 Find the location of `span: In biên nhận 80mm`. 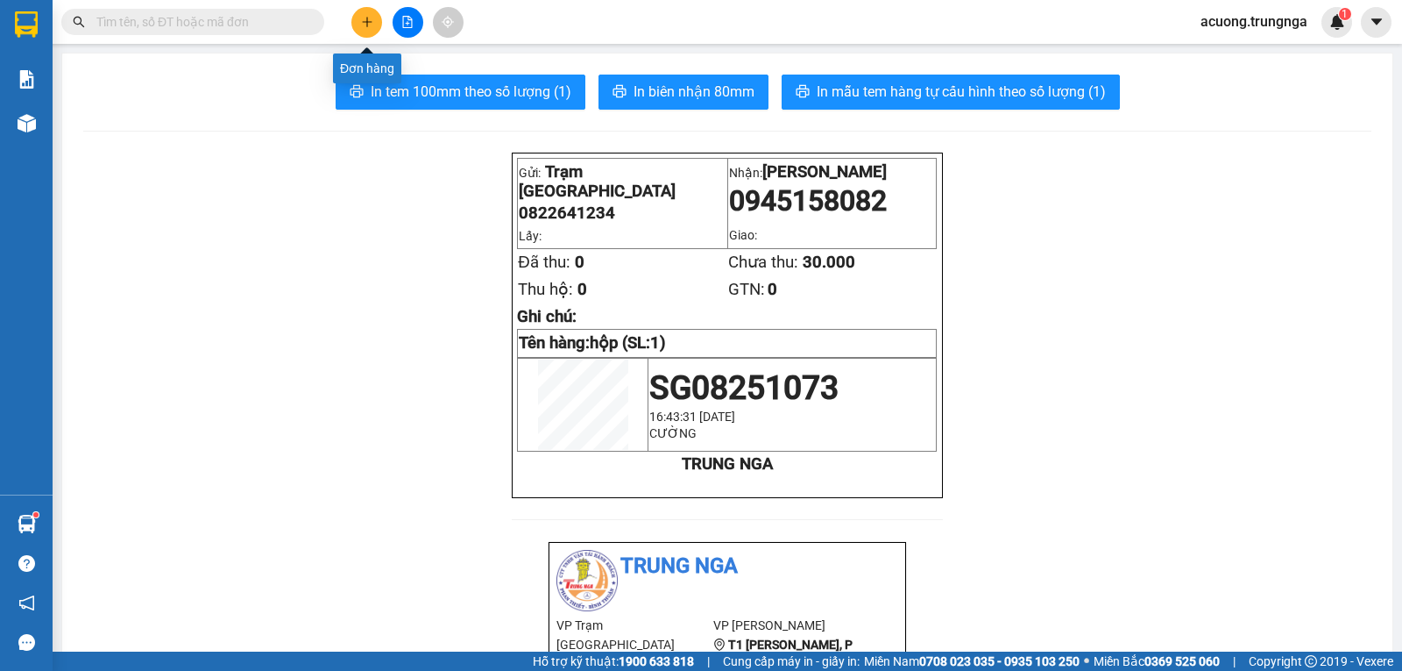

span: In biên nhận 80mm is located at coordinates (694, 91).